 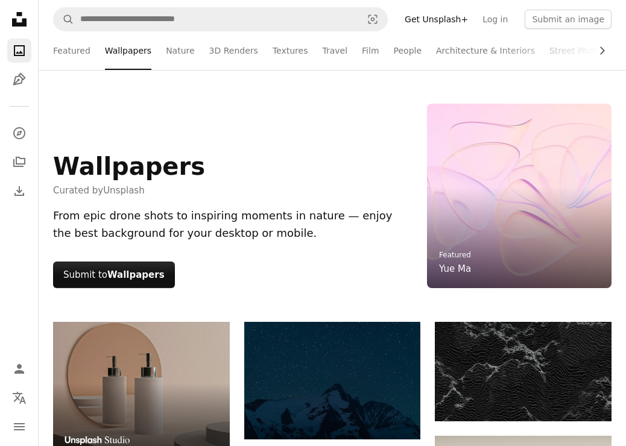 I want to click on a: Unsplash, so click(x=124, y=191).